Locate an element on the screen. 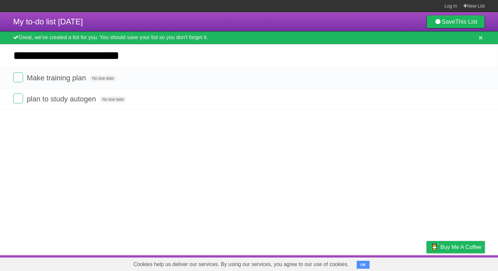 Image resolution: width=498 pixels, height=271 pixels. b: This List is located at coordinates (466, 22).